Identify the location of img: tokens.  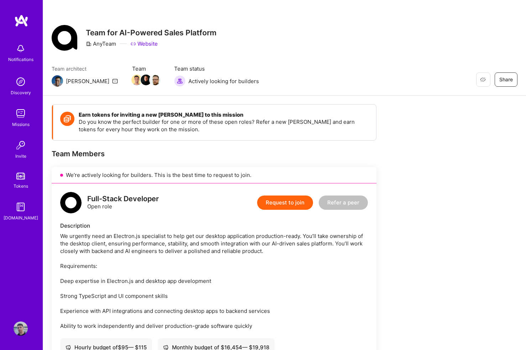
(21, 176).